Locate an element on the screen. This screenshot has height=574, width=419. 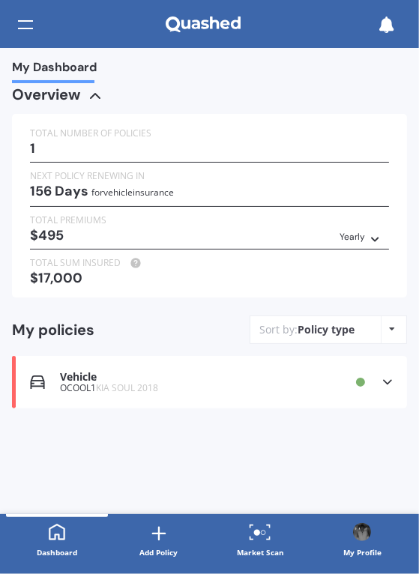
div: 1 is located at coordinates (209, 148).